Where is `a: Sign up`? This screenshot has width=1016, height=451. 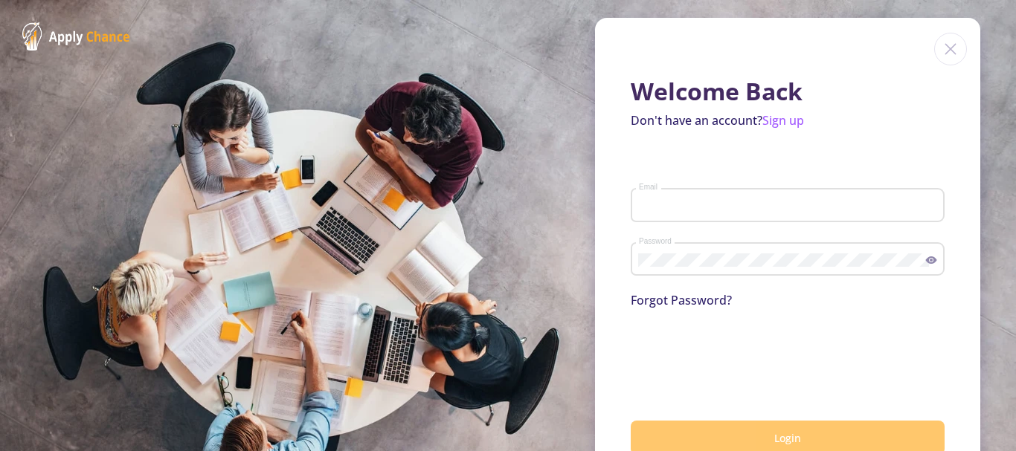 a: Sign up is located at coordinates (783, 120).